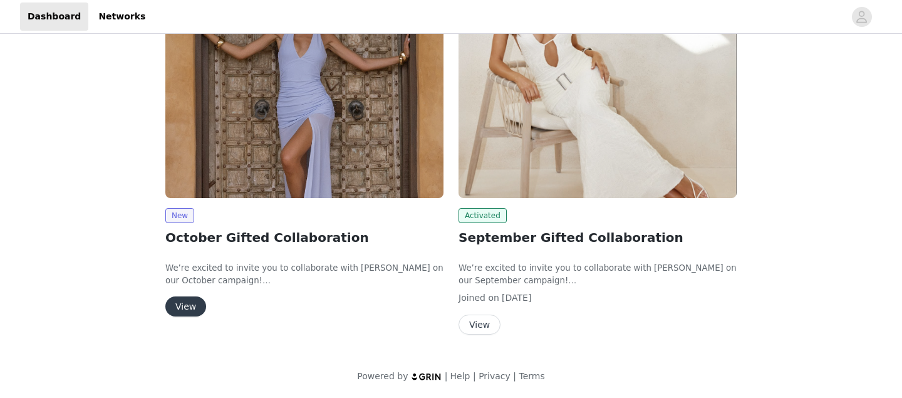 Image resolution: width=902 pixels, height=398 pixels. Describe the element at coordinates (531, 376) in the screenshot. I see `a: Terms` at that location.